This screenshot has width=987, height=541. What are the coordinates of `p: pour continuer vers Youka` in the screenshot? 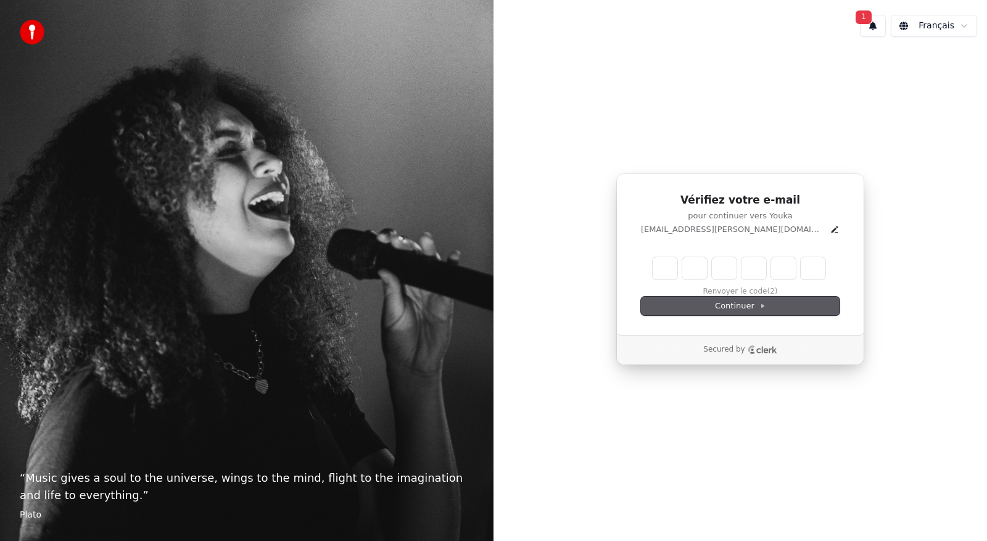 It's located at (740, 216).